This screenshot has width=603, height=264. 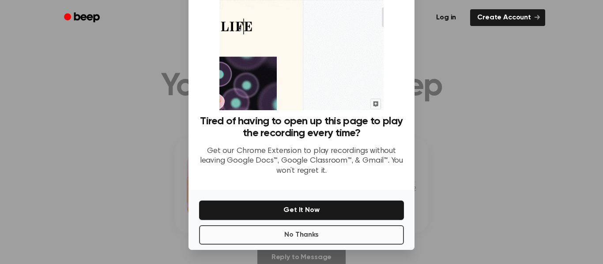 What do you see at coordinates (301, 235) in the screenshot?
I see `button: No Thanks` at bounding box center [301, 235].